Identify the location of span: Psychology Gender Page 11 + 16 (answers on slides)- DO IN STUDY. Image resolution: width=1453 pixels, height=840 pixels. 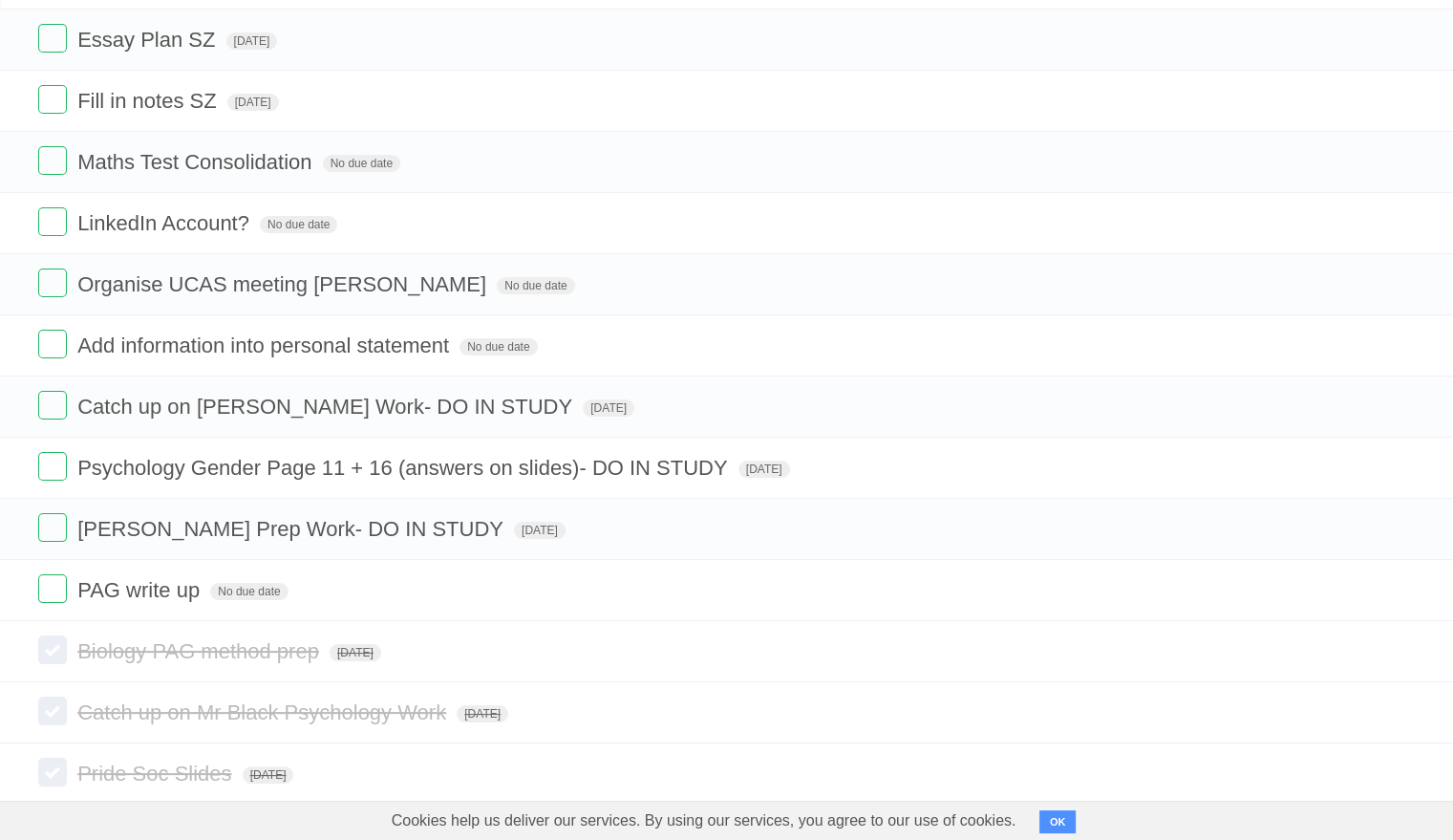
(404, 467).